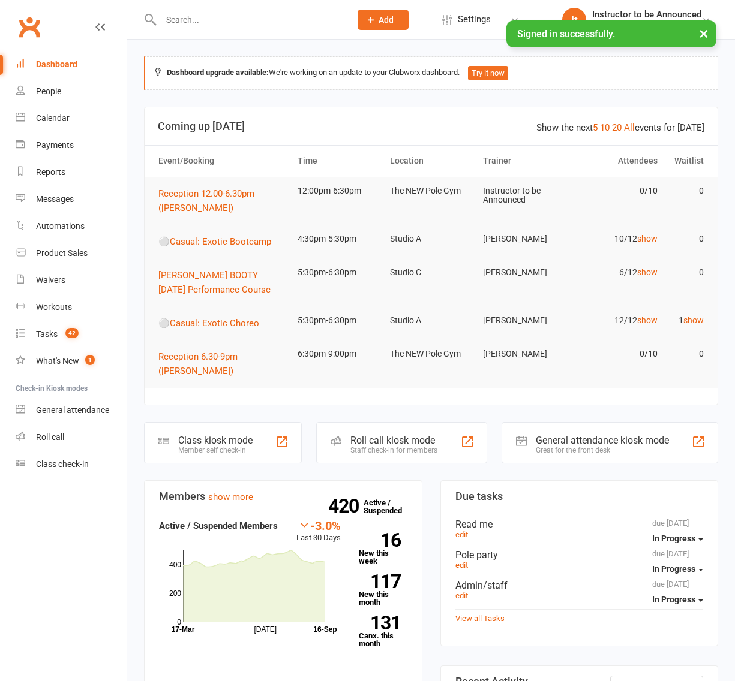  Describe the element at coordinates (488, 73) in the screenshot. I see `button: Try it now` at that location.